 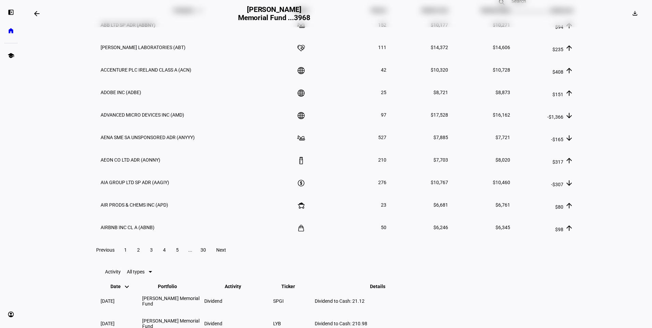 I want to click on mat-icon: download, so click(x=635, y=13).